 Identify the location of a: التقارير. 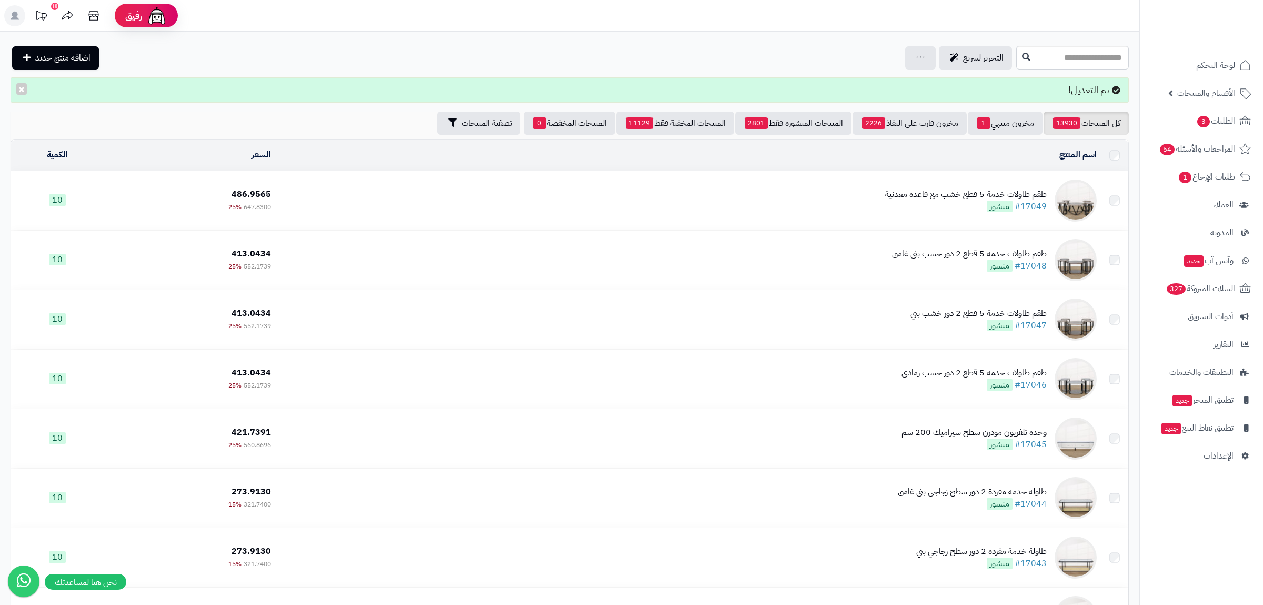
(1202, 344).